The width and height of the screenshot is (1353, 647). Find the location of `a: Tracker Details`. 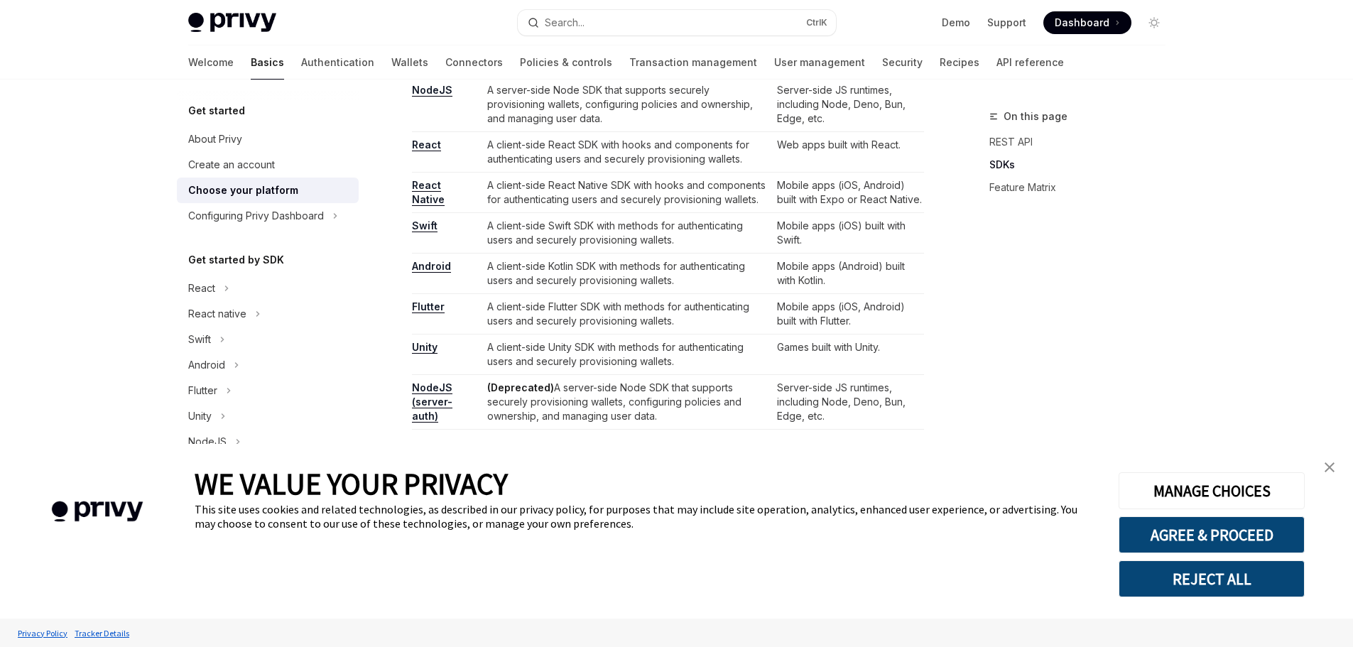

a: Tracker Details is located at coordinates (102, 633).